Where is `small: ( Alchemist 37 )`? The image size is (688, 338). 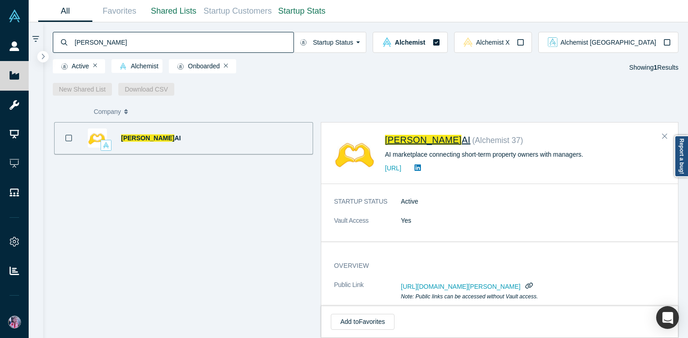 small: ( Alchemist 37 ) is located at coordinates (498, 140).